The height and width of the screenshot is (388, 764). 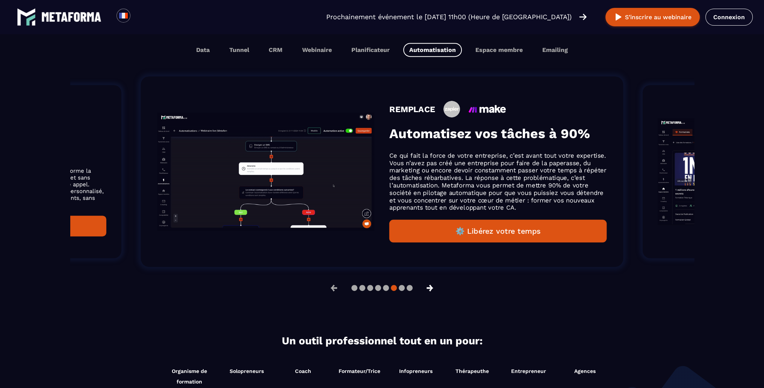 What do you see at coordinates (583, 17) in the screenshot?
I see `img: arrow-right` at bounding box center [583, 17].